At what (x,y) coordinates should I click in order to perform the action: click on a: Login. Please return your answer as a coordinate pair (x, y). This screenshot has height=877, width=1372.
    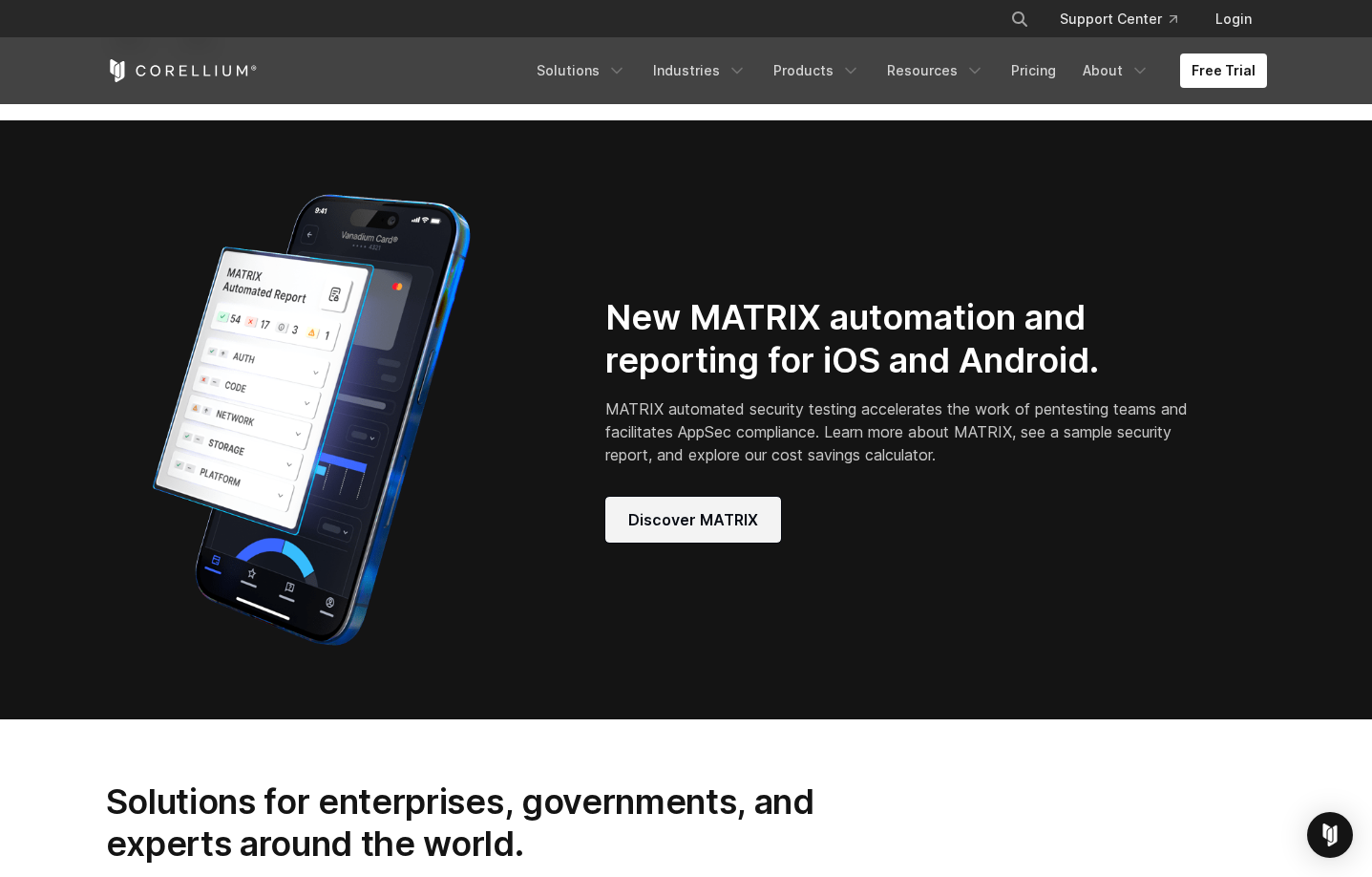
    Looking at the image, I should click on (1233, 19).